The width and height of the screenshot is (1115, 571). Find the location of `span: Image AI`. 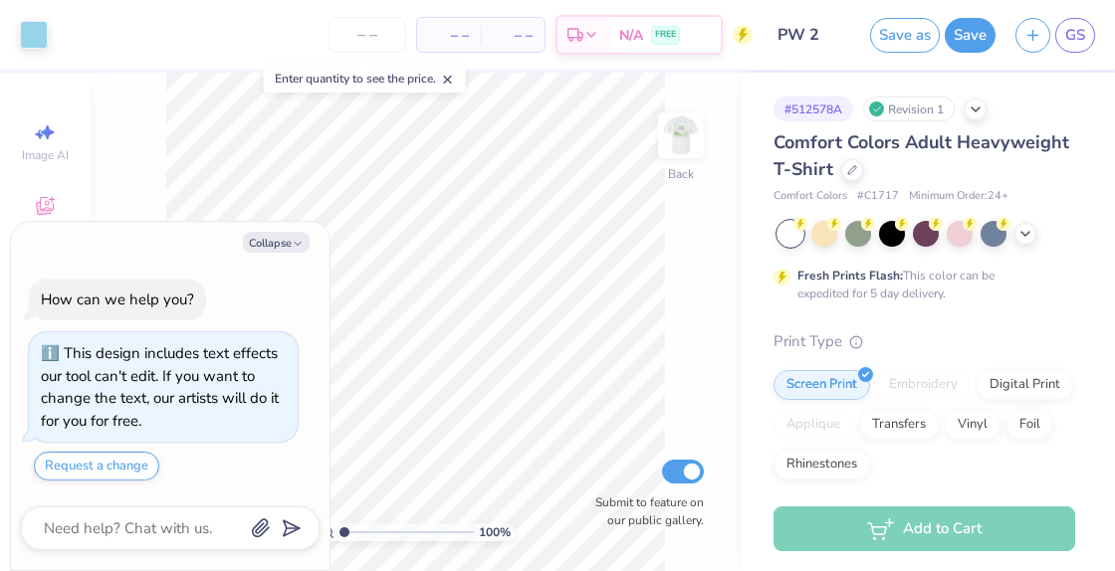

span: Image AI is located at coordinates (45, 155).